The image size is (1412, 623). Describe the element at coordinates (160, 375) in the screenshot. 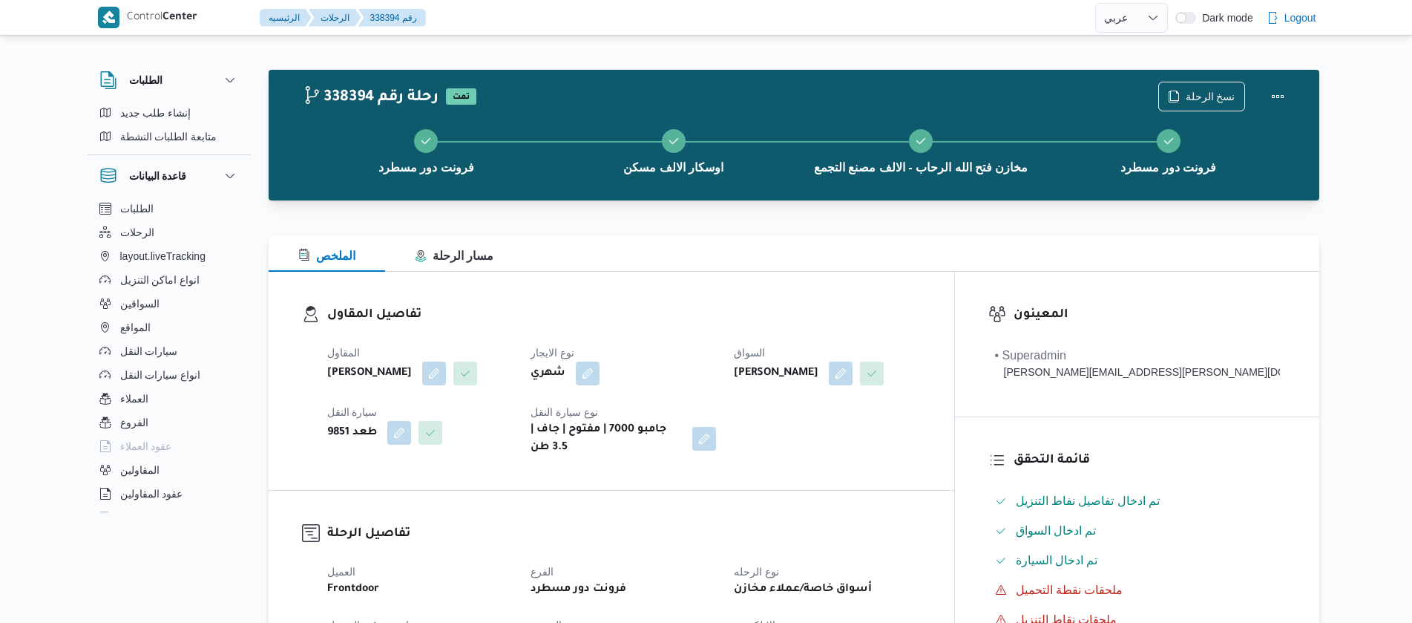

I see `span: انواع سيارات النقل` at that location.